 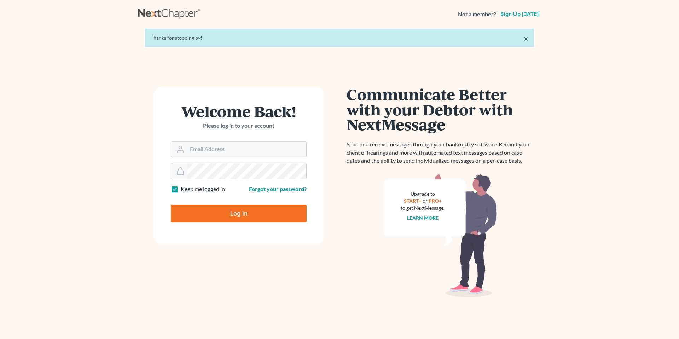 I want to click on p: Please log in to your account, so click(x=239, y=126).